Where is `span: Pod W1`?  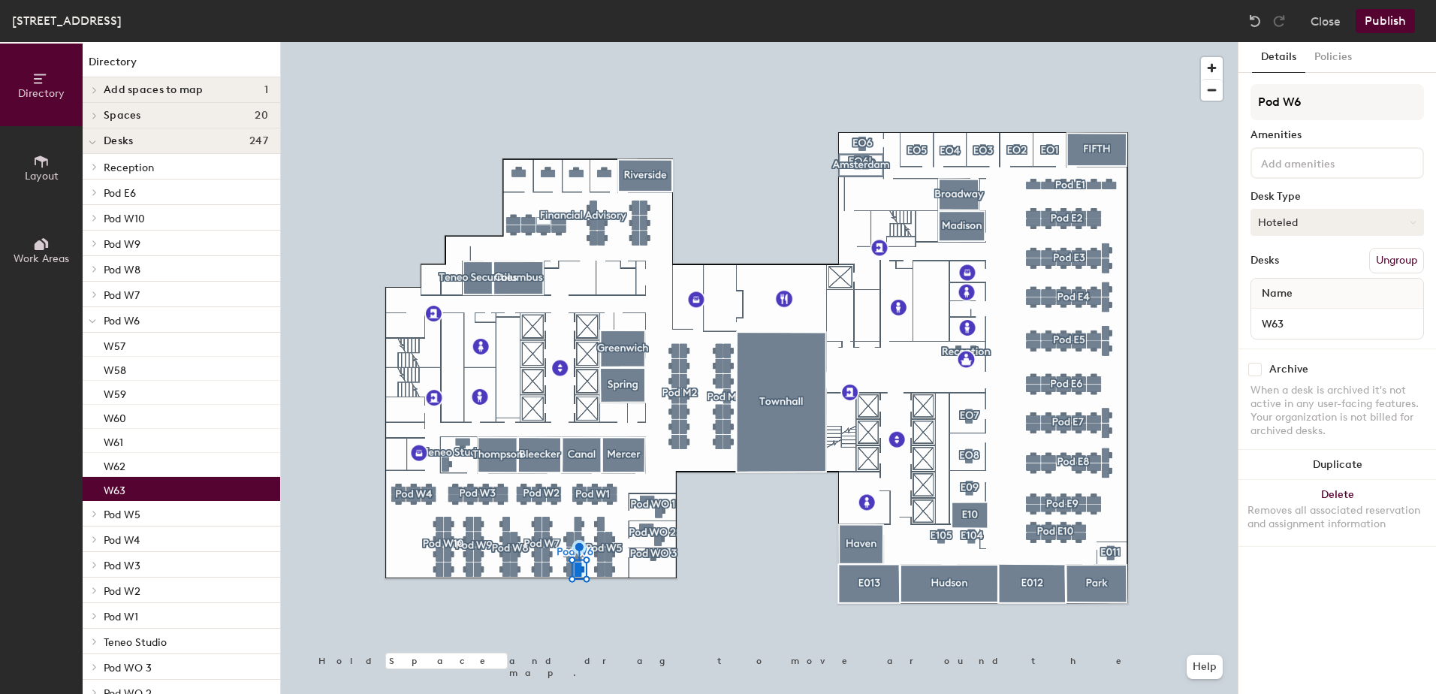 span: Pod W1 is located at coordinates (121, 617).